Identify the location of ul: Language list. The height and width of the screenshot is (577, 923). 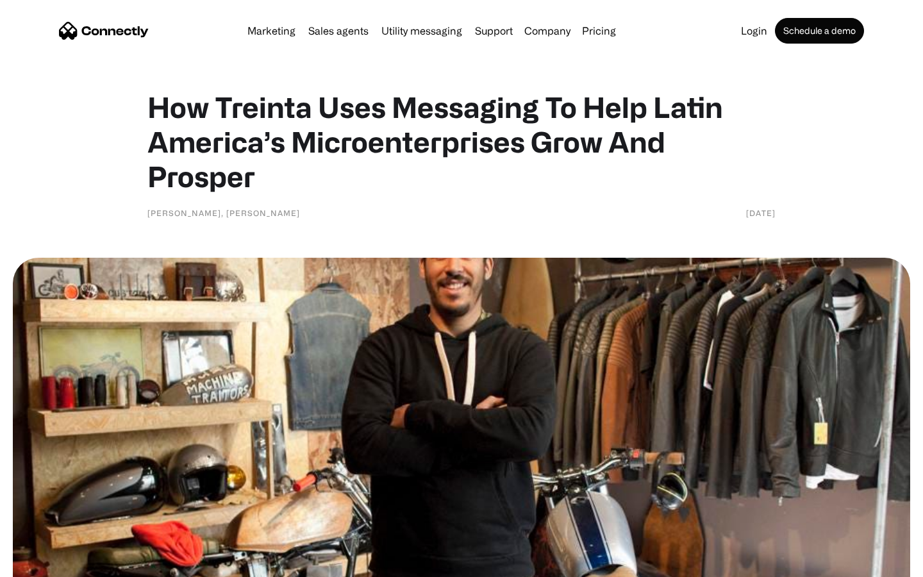
(51, 563).